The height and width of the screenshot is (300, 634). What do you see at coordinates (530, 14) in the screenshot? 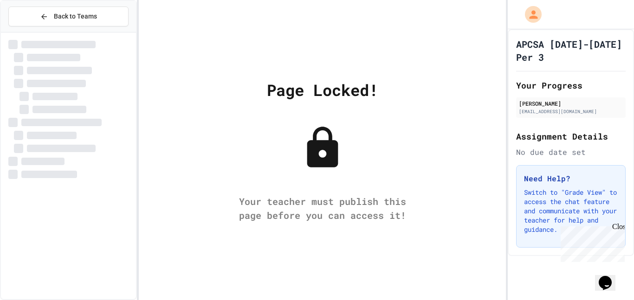
I see `div: My Account` at bounding box center [530, 14].